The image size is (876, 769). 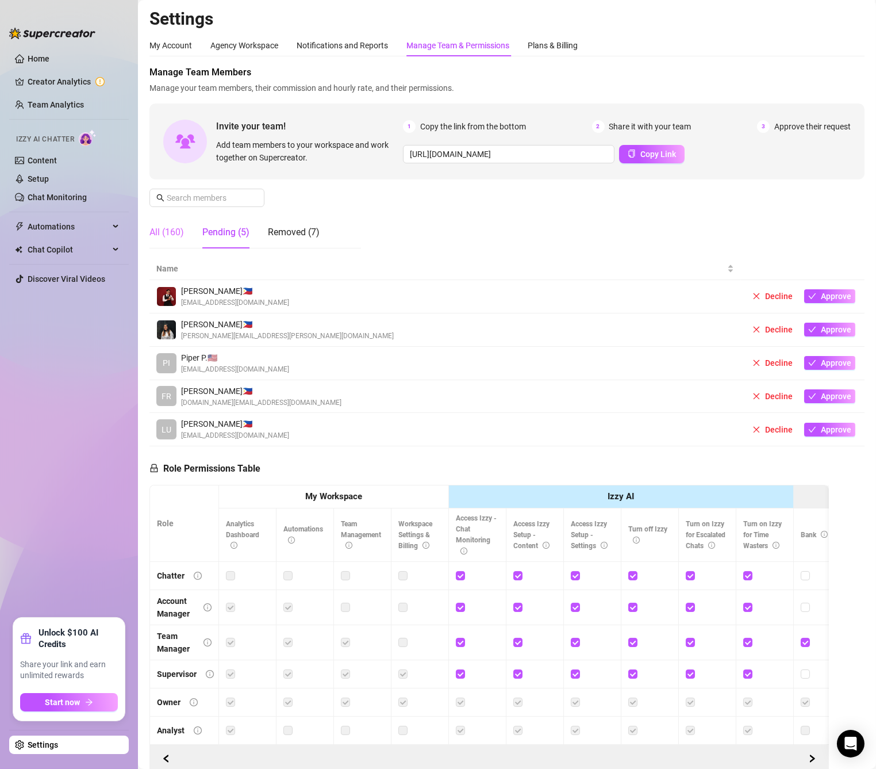 What do you see at coordinates (167, 232) in the screenshot?
I see `div: All (160)` at bounding box center [167, 232].